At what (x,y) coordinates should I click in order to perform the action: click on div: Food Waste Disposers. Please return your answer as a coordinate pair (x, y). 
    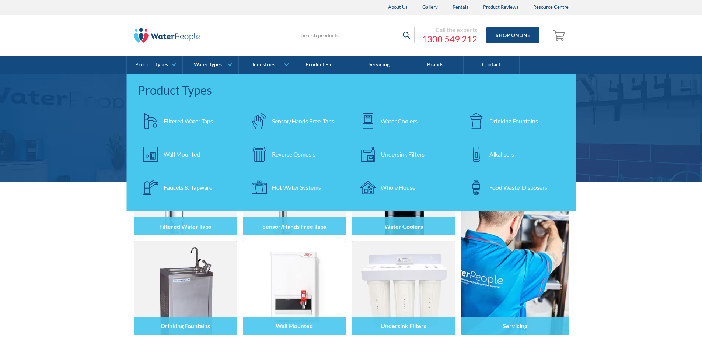
    Looking at the image, I should click on (518, 188).